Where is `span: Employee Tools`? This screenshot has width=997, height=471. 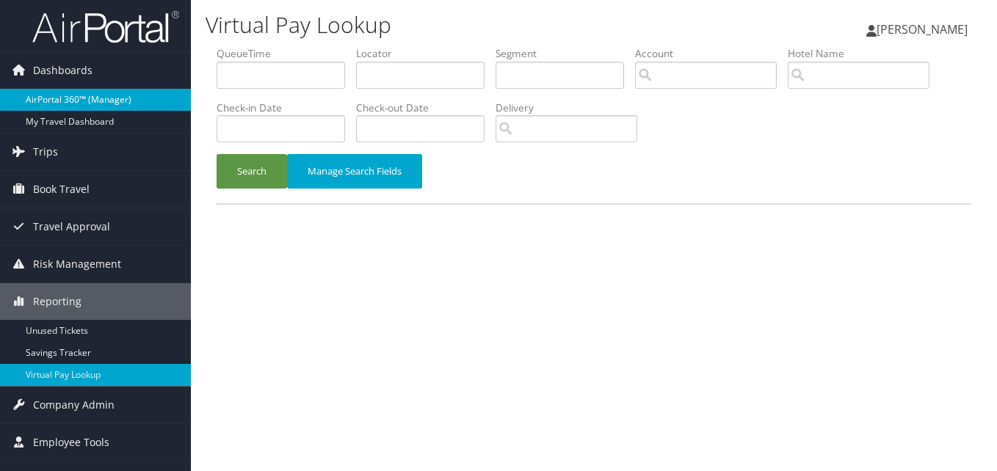
span: Employee Tools is located at coordinates (71, 443).